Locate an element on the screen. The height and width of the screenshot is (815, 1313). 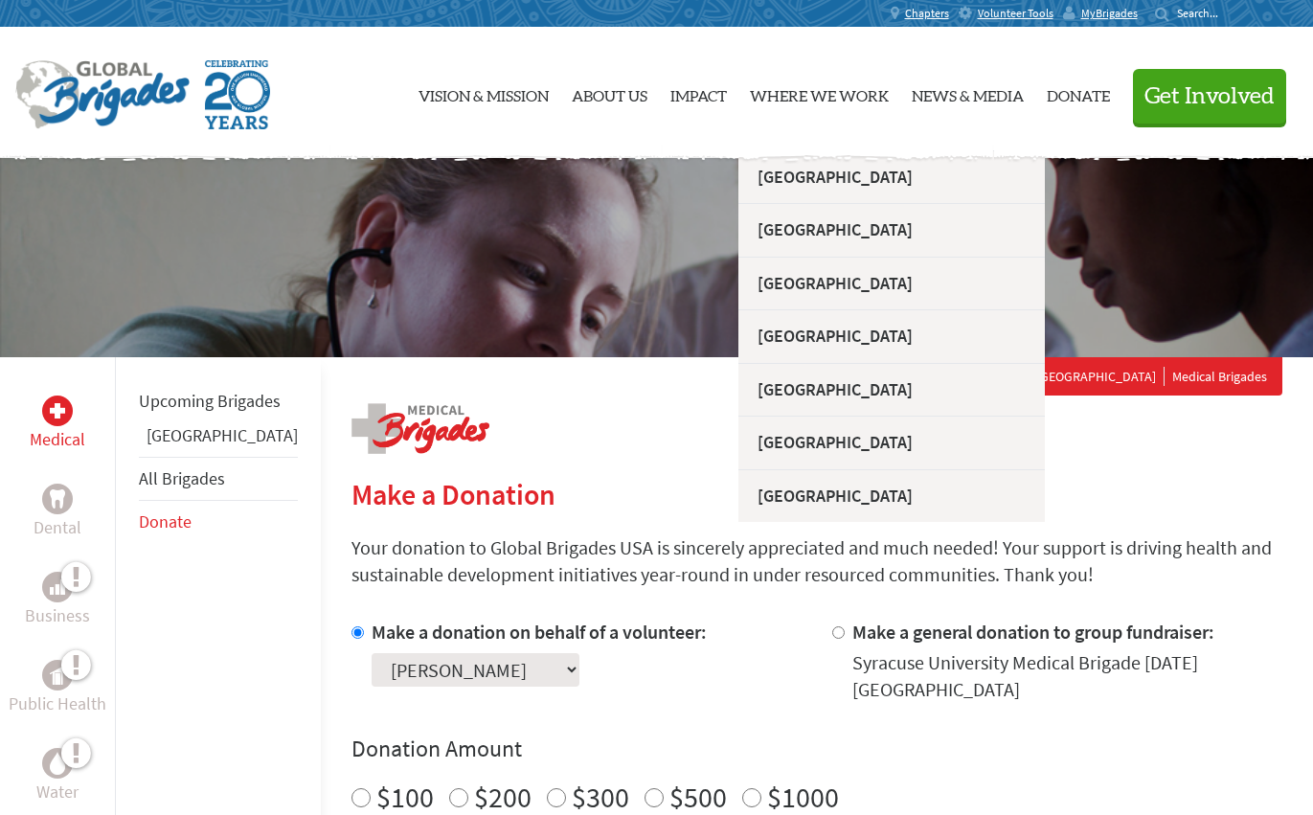
img: logo-medical.png is located at coordinates (421, 428).